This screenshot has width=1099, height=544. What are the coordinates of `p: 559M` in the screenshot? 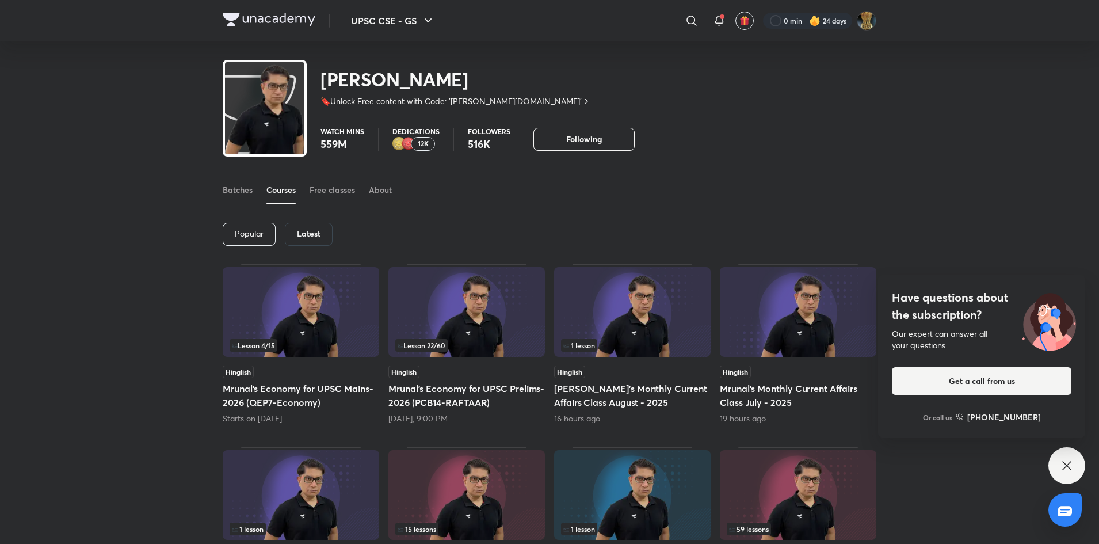 It's located at (342, 144).